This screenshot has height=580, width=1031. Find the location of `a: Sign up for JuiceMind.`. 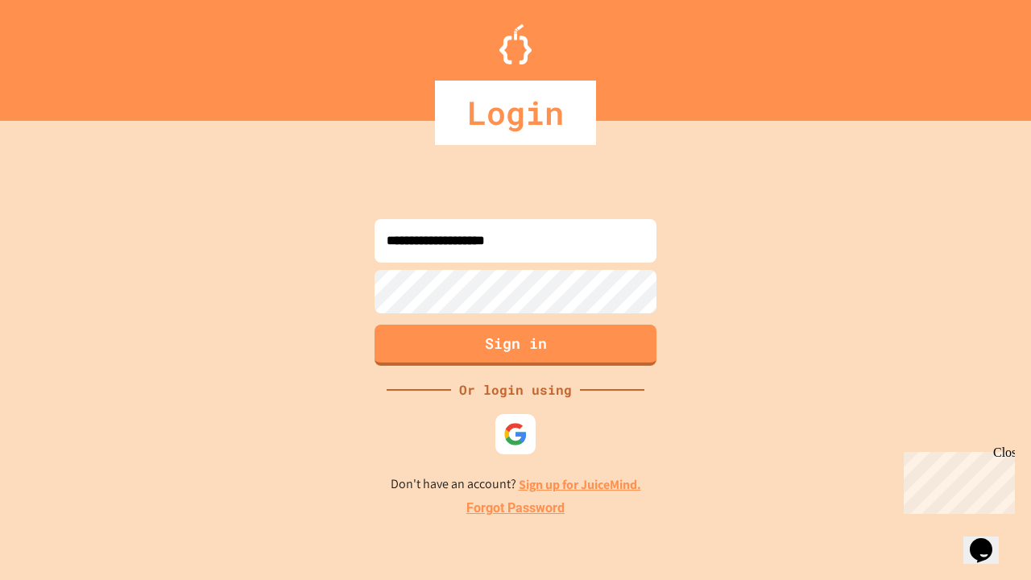

a: Sign up for JuiceMind. is located at coordinates (580, 484).